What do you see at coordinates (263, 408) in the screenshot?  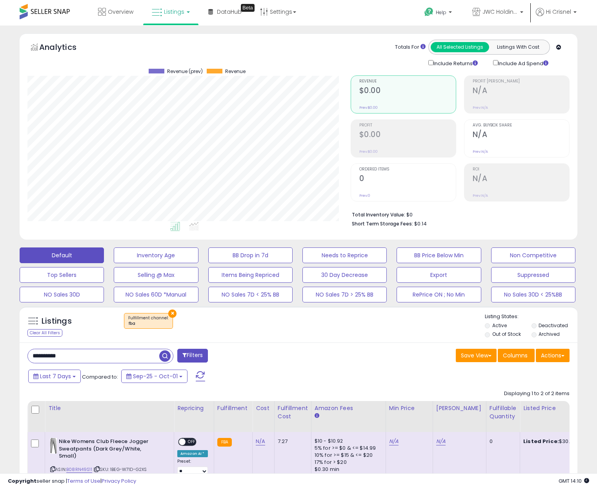 I see `div: Cost` at bounding box center [263, 408].